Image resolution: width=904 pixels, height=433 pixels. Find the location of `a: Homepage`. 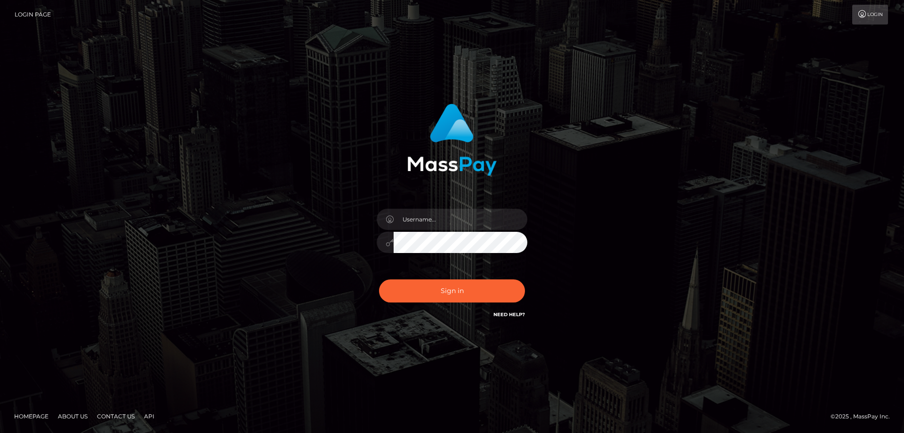

a: Homepage is located at coordinates (31, 416).